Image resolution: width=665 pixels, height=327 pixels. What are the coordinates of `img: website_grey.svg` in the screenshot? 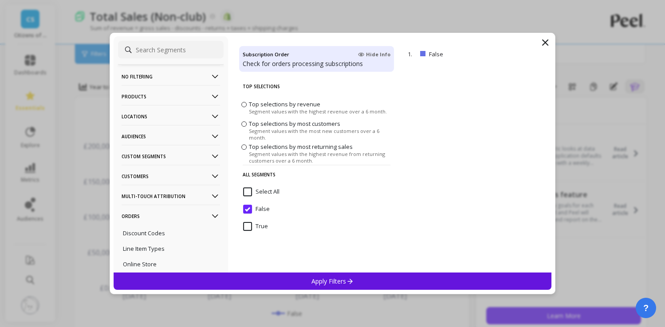 It's located at (18, 27).